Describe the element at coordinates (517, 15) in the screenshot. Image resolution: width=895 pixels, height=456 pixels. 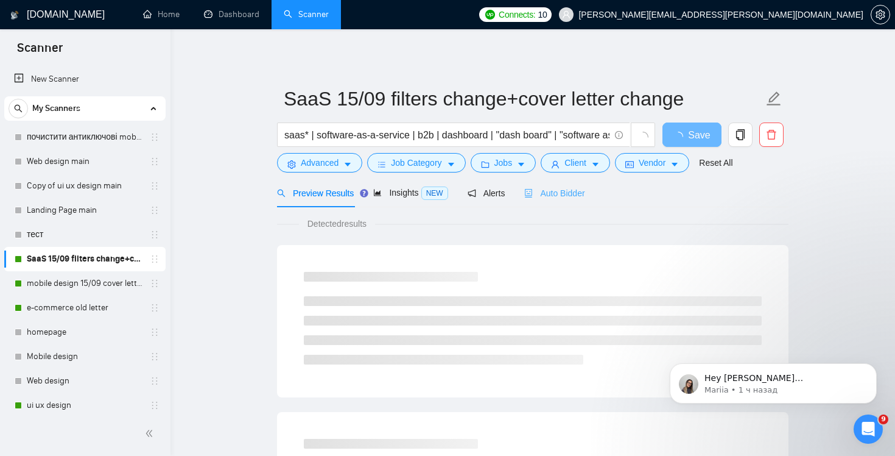
I see `span: Connects:` at that location.